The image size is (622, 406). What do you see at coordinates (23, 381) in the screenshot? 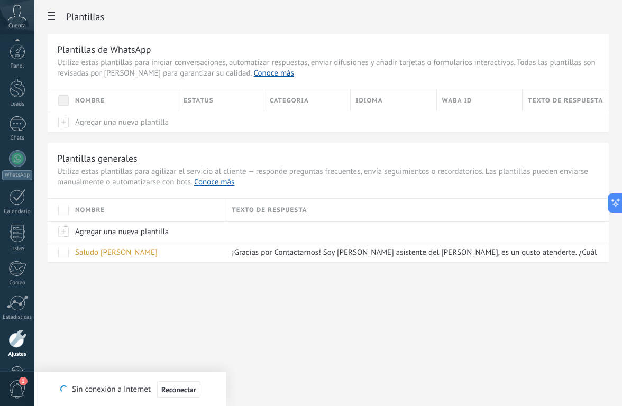
I see `span: 1` at bounding box center [23, 381].